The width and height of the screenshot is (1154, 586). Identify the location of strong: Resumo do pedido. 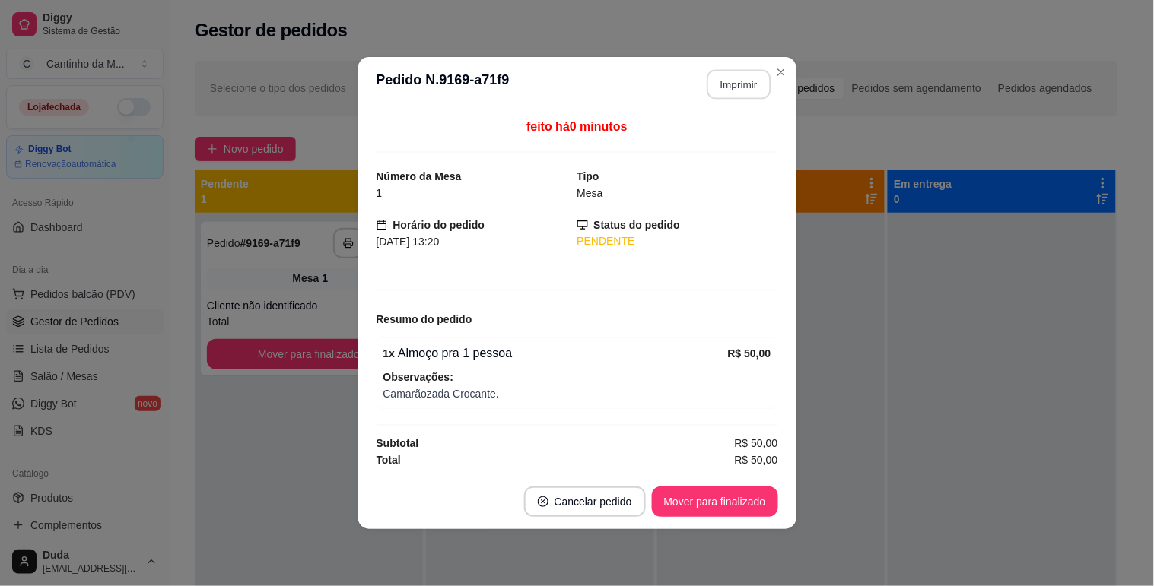
(424, 319).